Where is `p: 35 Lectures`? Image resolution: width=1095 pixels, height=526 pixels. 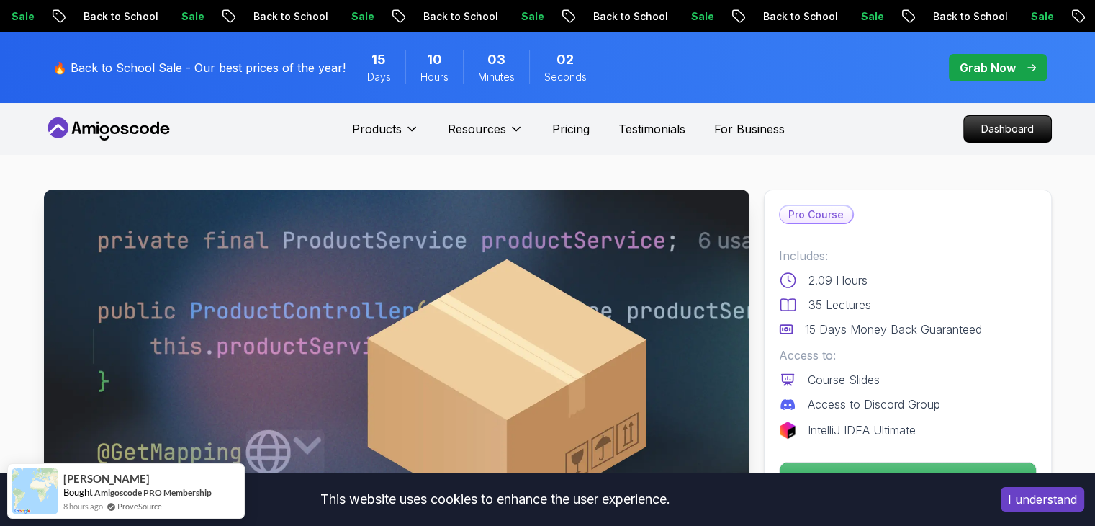
p: 35 Lectures is located at coordinates (840, 305).